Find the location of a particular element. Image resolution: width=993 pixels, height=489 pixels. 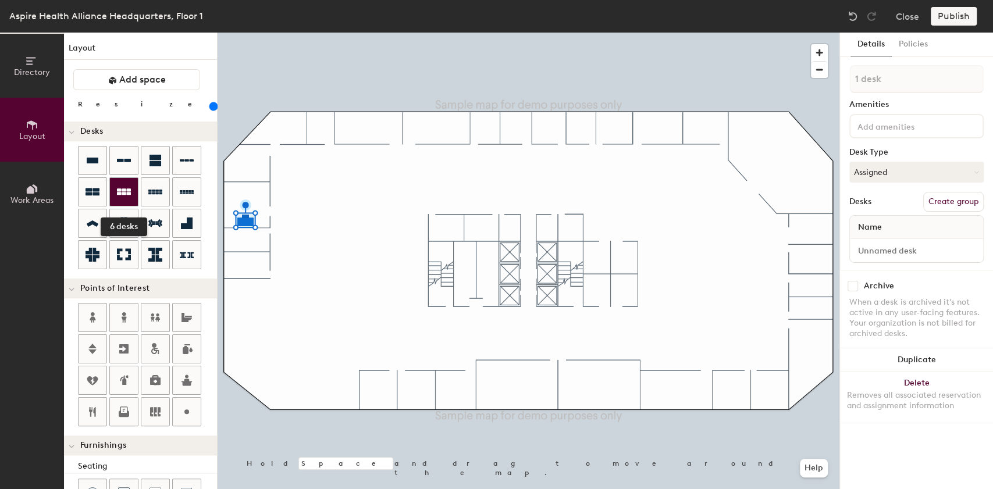

input: Unnamed desk is located at coordinates (916, 251).